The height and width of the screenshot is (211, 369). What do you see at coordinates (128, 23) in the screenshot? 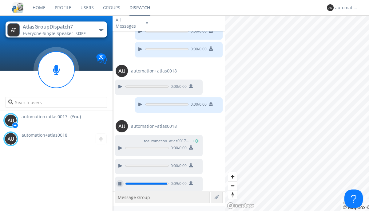
I see `div: All Messages` at bounding box center [128, 23].